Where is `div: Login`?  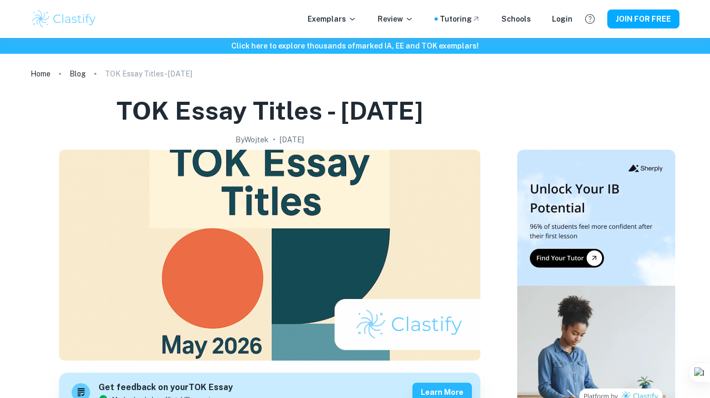
div: Login is located at coordinates (562, 19).